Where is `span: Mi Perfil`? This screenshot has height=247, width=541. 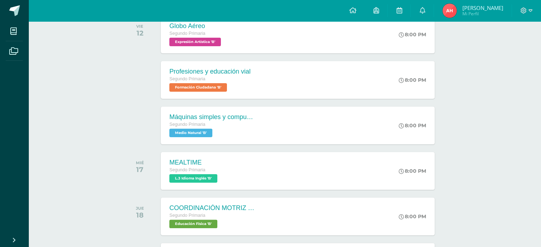
span: Mi Perfil is located at coordinates (483, 14).